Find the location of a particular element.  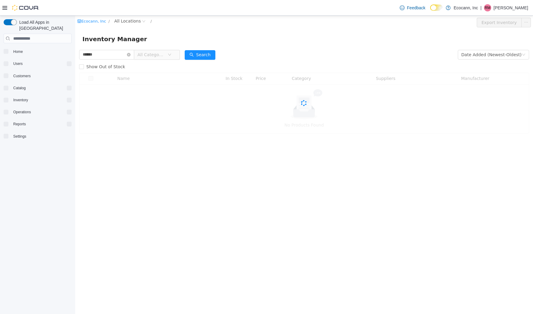

img: Cova is located at coordinates (26, 8).